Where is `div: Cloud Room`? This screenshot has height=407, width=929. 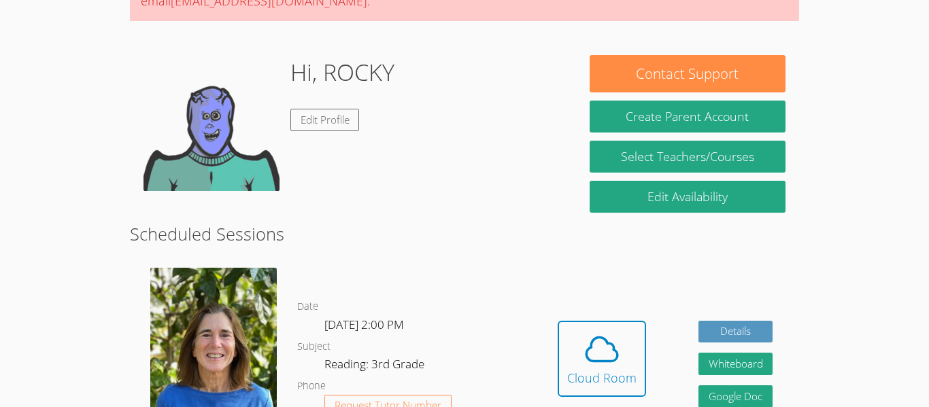 div: Cloud Room is located at coordinates (602, 378).